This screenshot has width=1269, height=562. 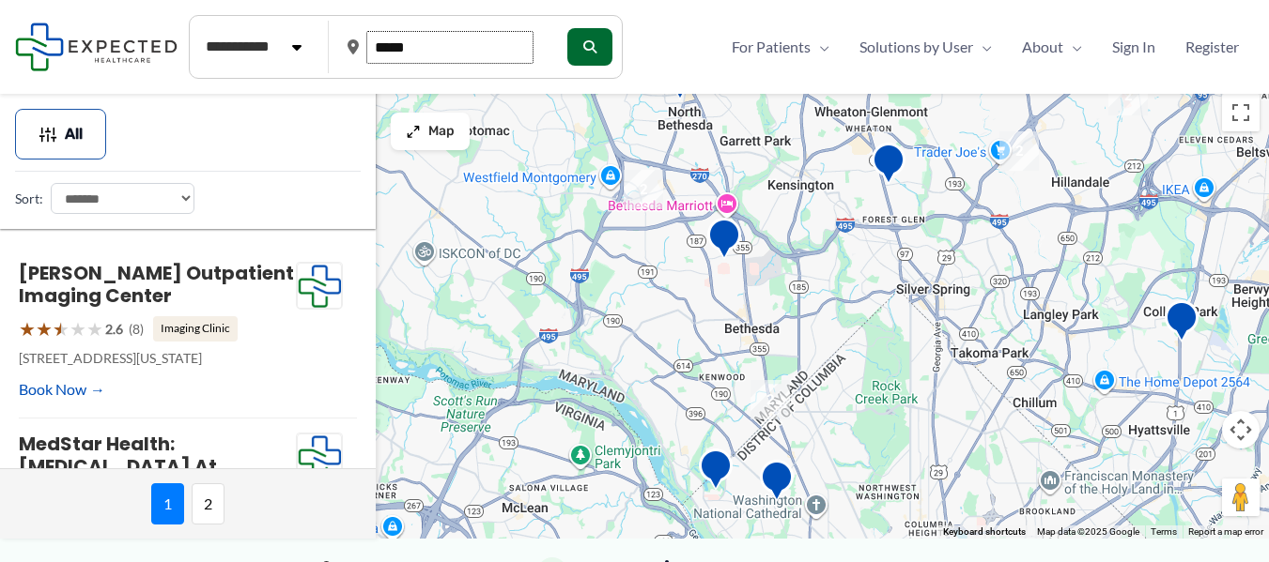 What do you see at coordinates (208, 504) in the screenshot?
I see `span: 2` at bounding box center [208, 504].